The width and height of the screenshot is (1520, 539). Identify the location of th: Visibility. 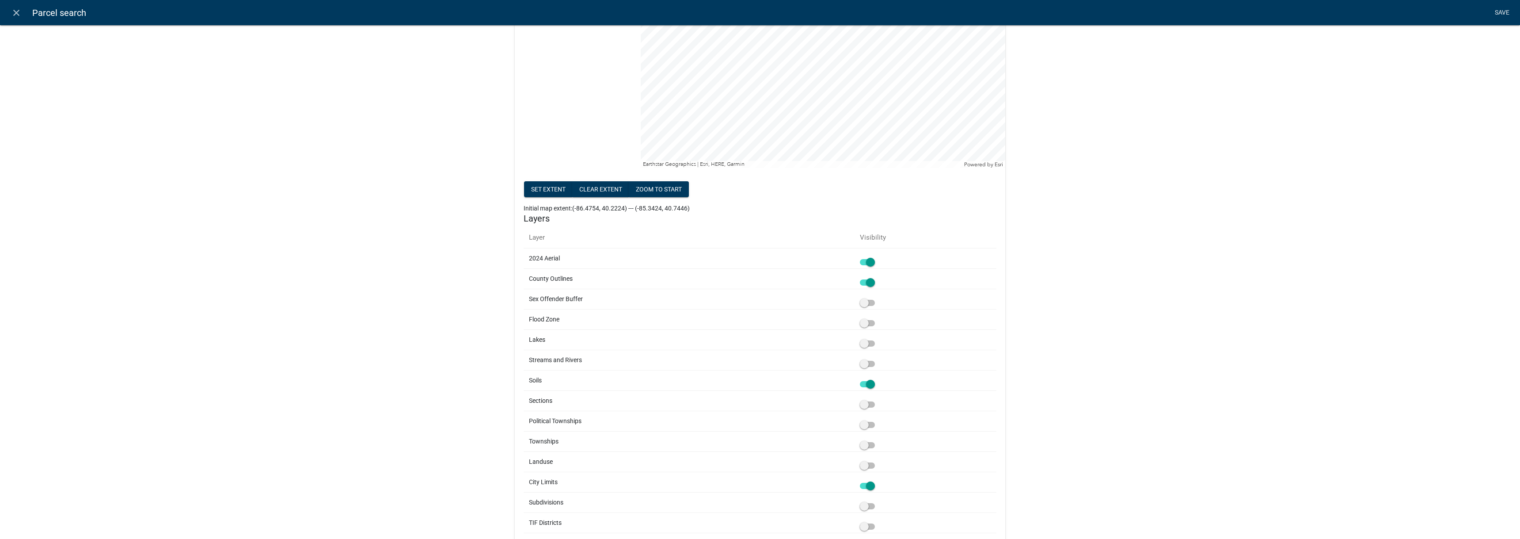
(925, 237).